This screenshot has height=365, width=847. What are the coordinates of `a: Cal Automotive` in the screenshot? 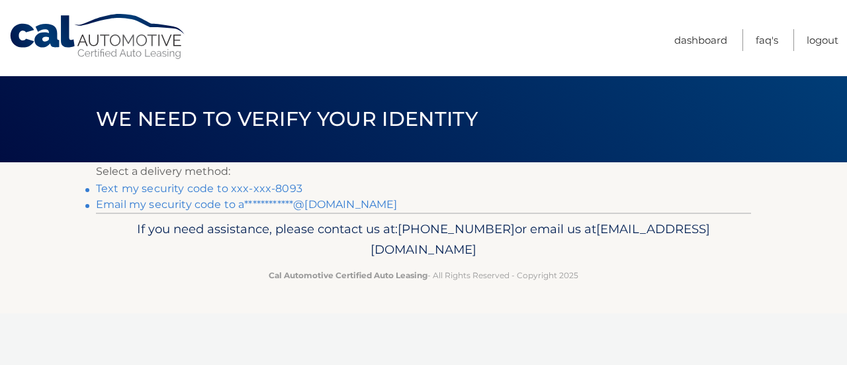 It's located at (98, 36).